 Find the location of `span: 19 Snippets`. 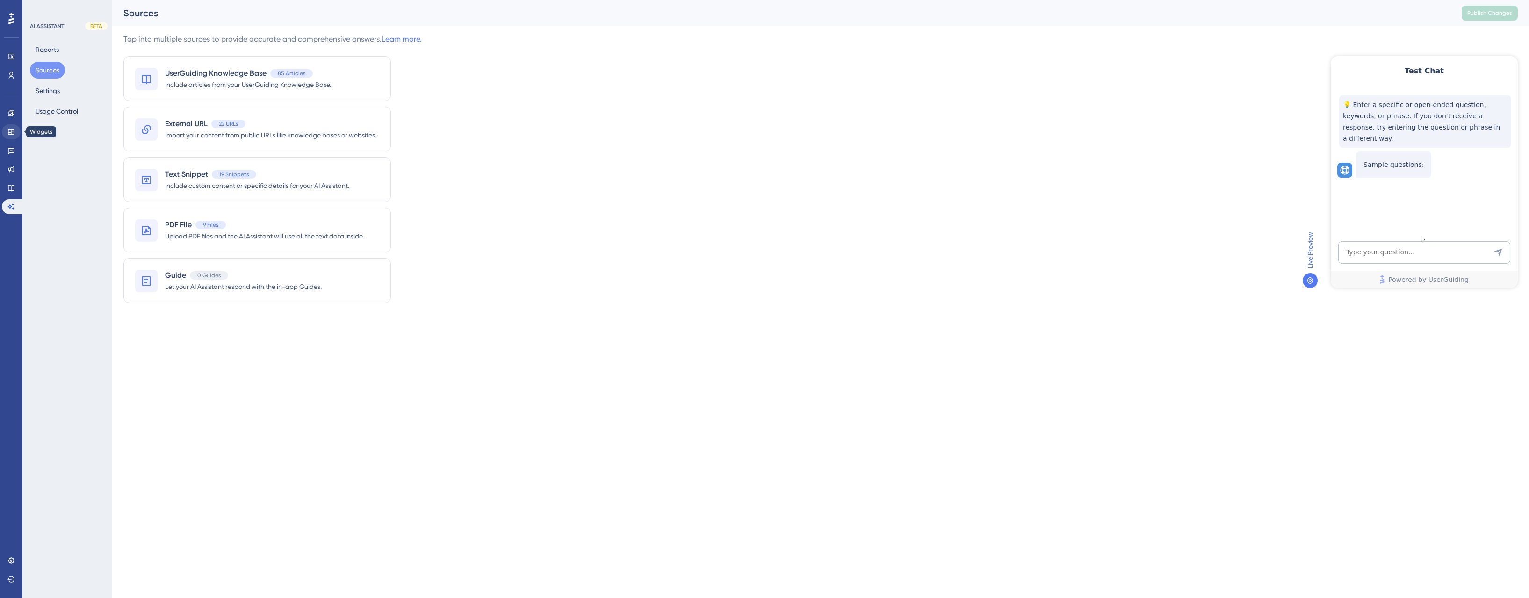

span: 19 Snippets is located at coordinates (234, 174).